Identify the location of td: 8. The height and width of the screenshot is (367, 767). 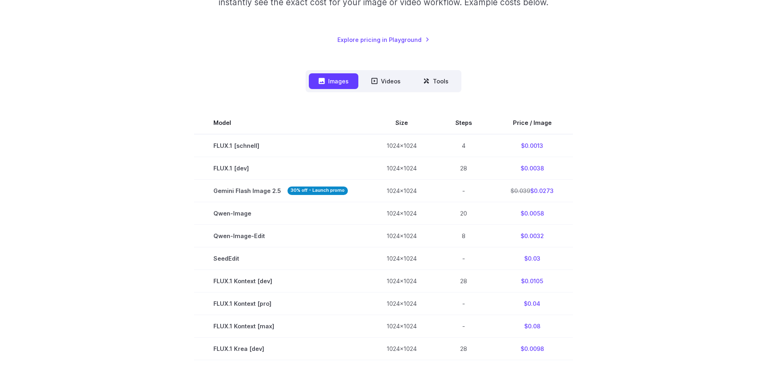
(464, 236).